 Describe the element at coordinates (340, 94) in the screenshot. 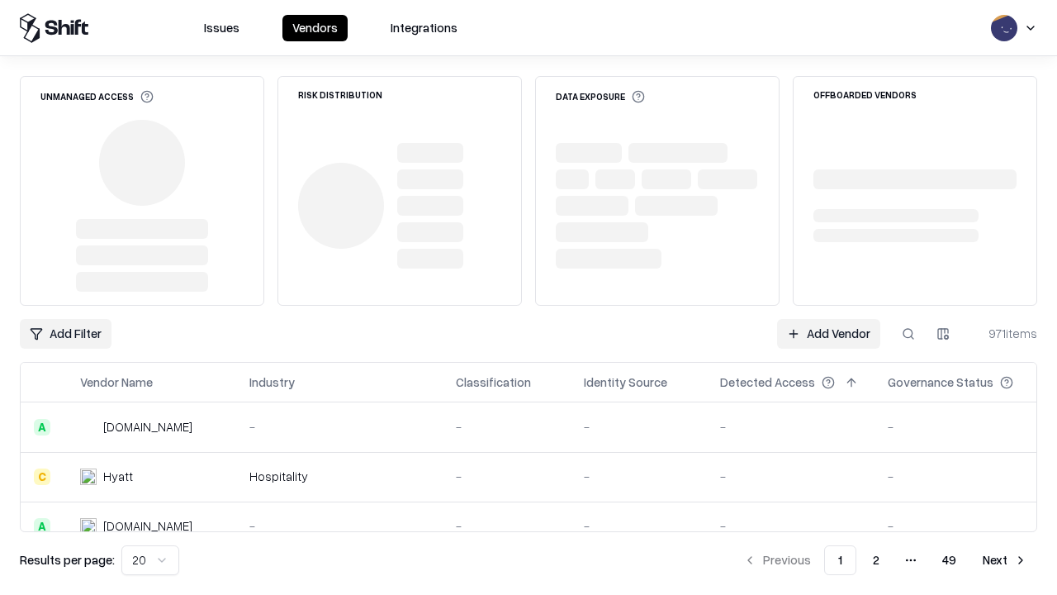

I see `div: Risk Distribution` at that location.